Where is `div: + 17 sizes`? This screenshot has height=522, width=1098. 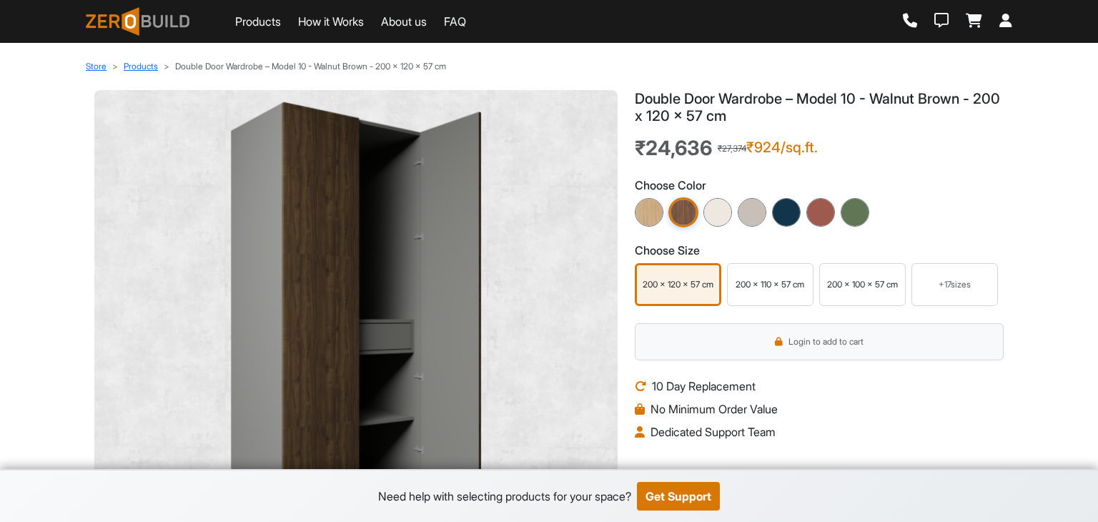 div: + 17 sizes is located at coordinates (954, 285).